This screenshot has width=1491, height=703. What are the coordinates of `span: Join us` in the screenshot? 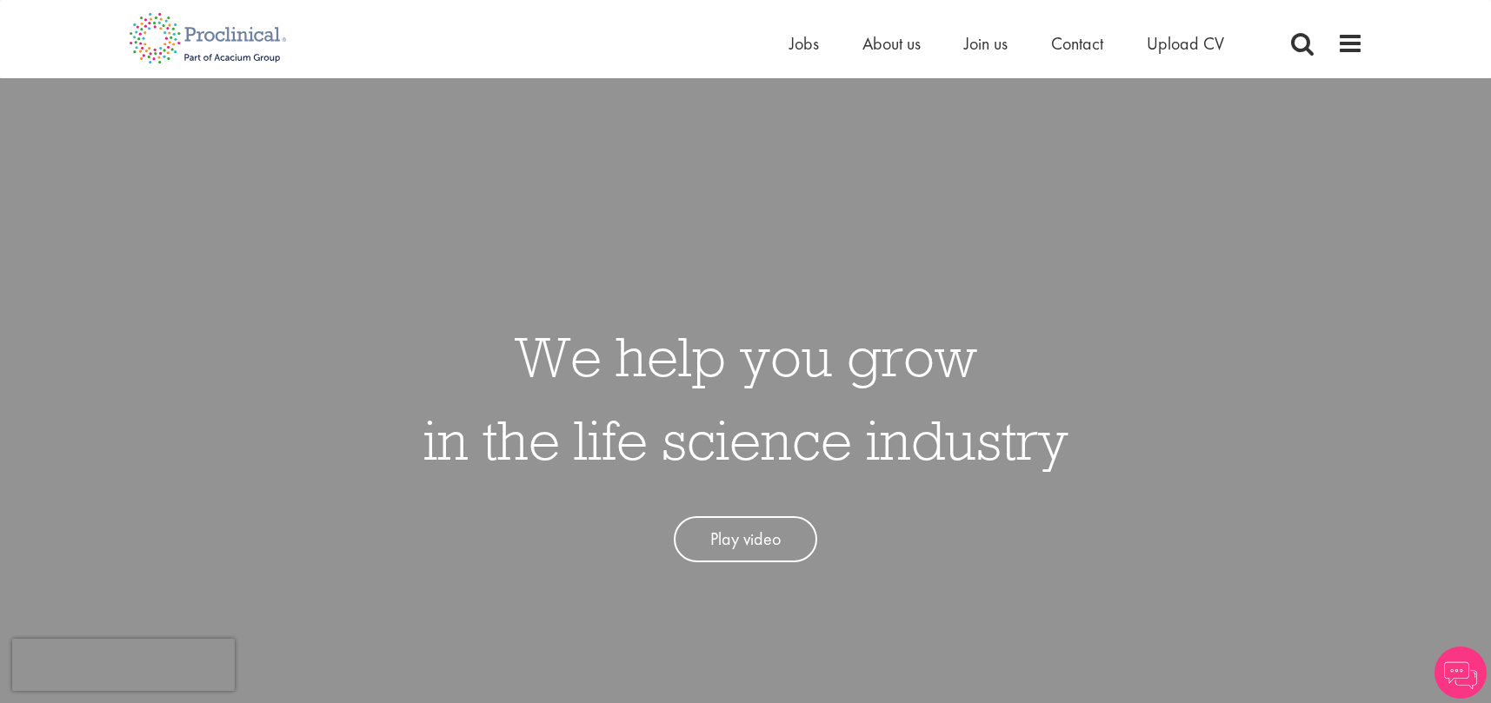 It's located at (986, 43).